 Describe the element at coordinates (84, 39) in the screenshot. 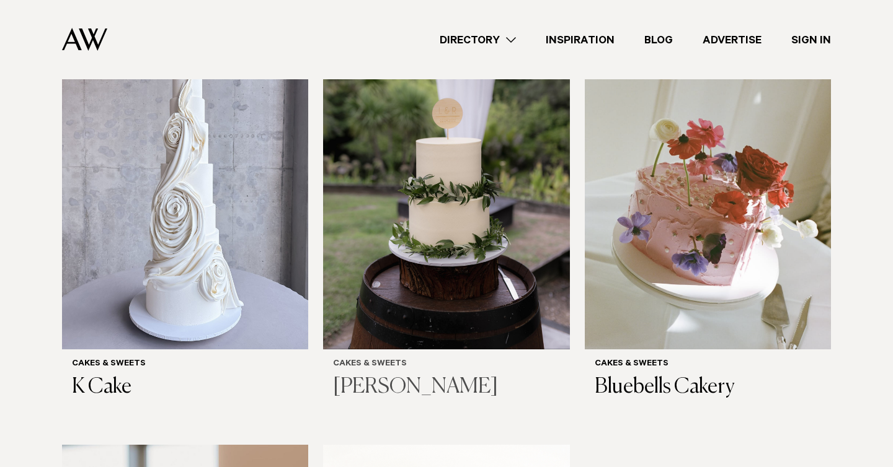

I see `img: Auckland Weddings Logo` at that location.